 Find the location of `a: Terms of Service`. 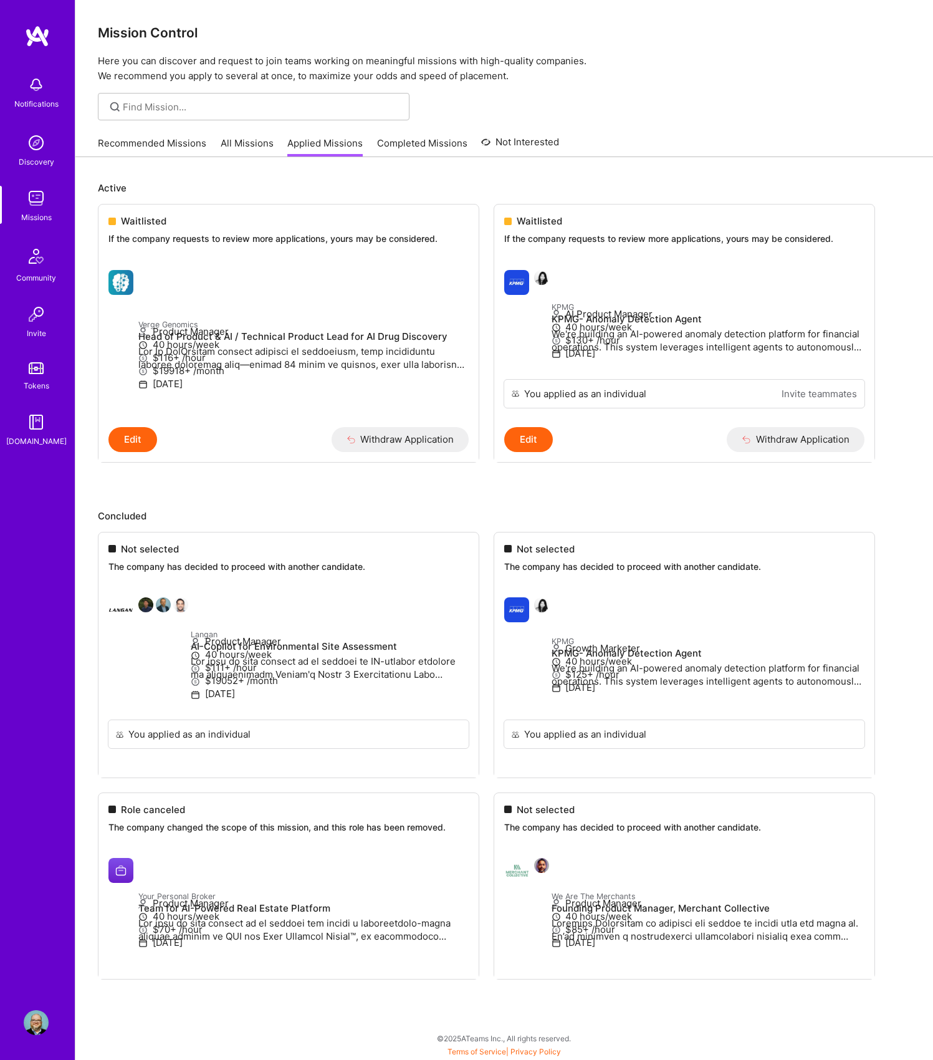

a: Terms of Service is located at coordinates (477, 1051).